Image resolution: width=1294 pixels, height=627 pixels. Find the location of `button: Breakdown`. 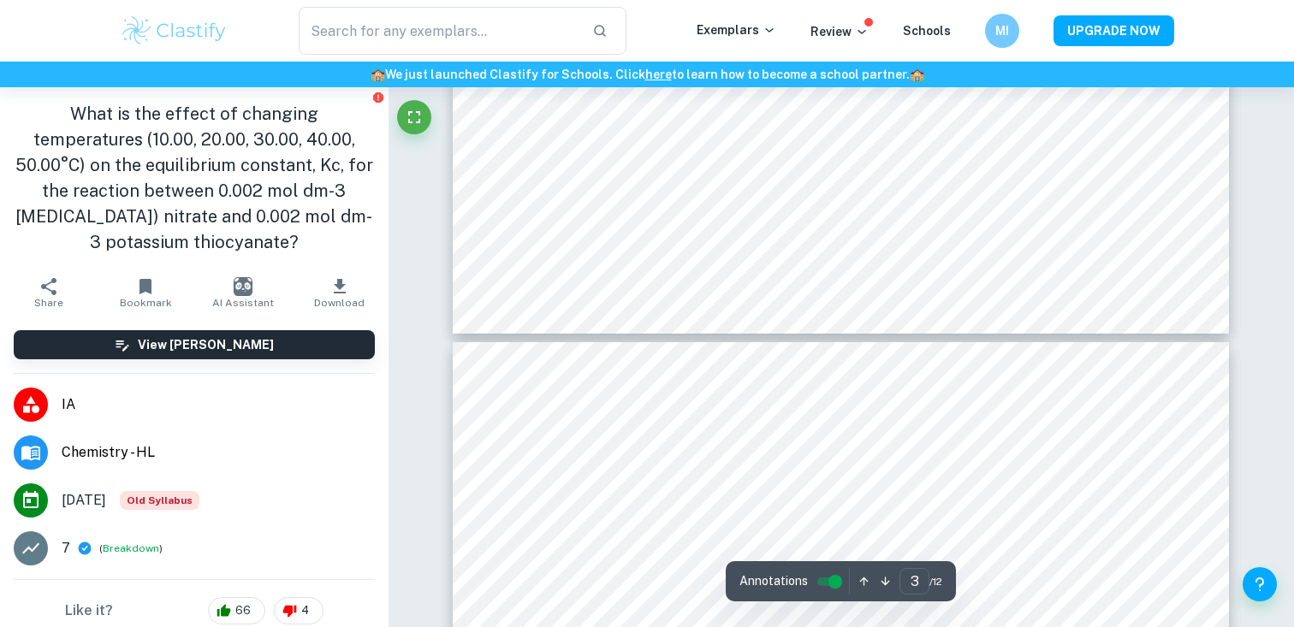

button: Breakdown is located at coordinates (131, 549).